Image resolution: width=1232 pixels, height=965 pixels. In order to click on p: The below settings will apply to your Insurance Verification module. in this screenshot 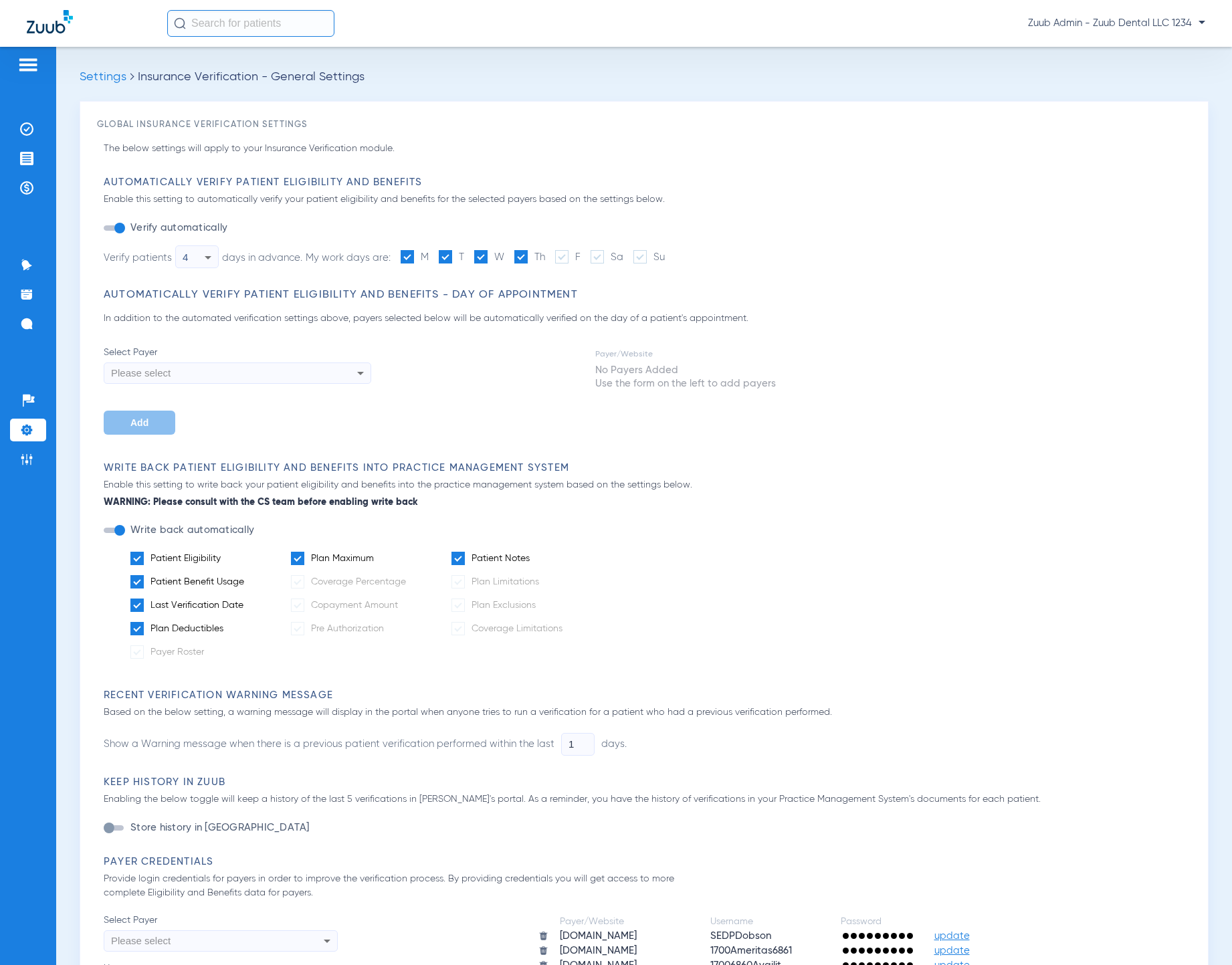, I will do `click(647, 149)`.